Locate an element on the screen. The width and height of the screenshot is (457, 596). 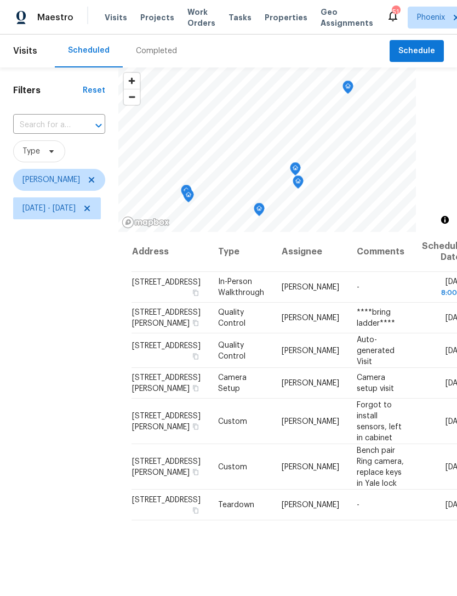
span: Auto-generated Visit is located at coordinates (375, 350).